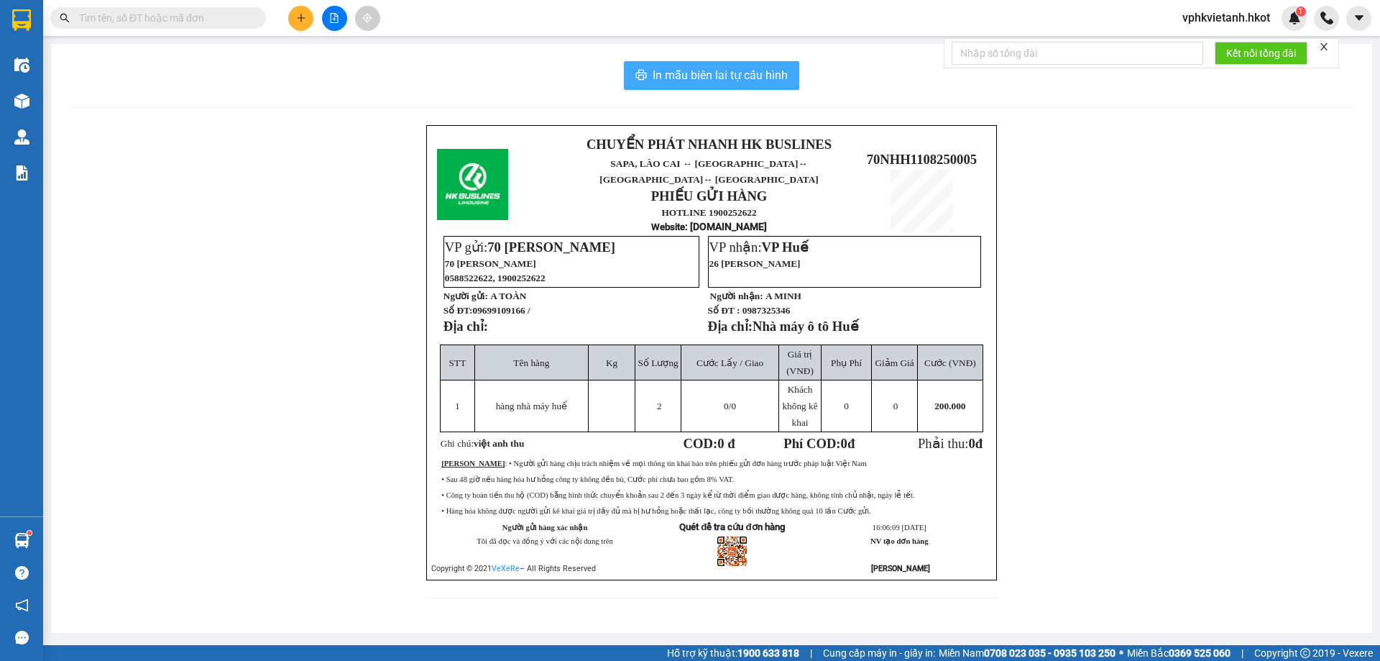 This screenshot has width=1380, height=661. Describe the element at coordinates (214, 95) in the screenshot. I see `span: 70NHH1108250003` at that location.